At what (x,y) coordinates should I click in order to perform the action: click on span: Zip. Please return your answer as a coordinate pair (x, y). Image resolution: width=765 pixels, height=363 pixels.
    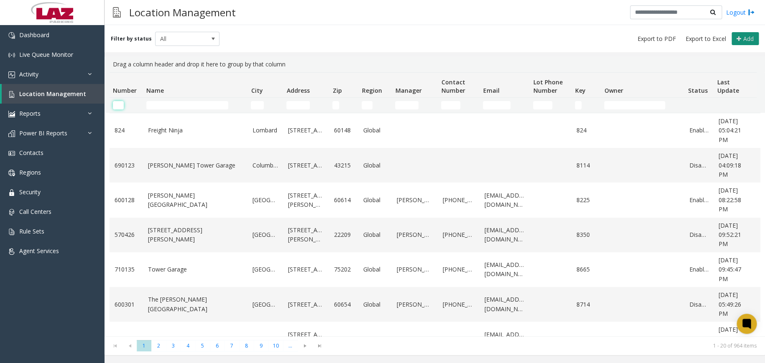
    Looking at the image, I should click on (337, 90).